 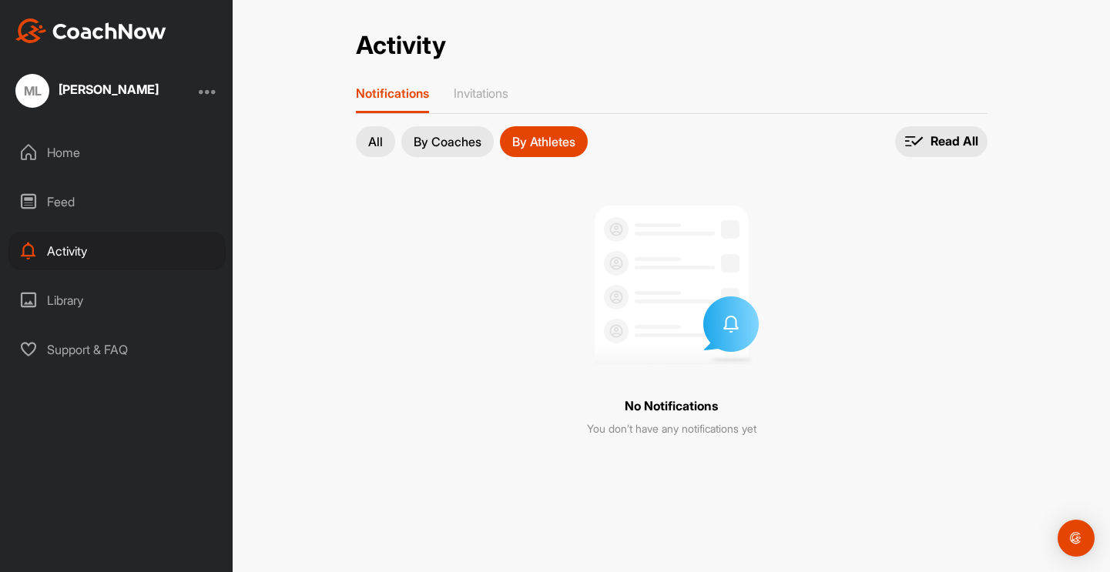 I want to click on p: Read All, so click(x=954, y=141).